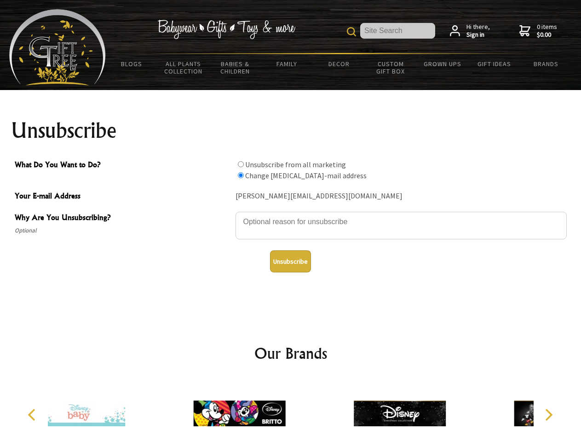  What do you see at coordinates (123, 218) in the screenshot?
I see `span: Why Are You Unsubscribing?` at bounding box center [123, 218].